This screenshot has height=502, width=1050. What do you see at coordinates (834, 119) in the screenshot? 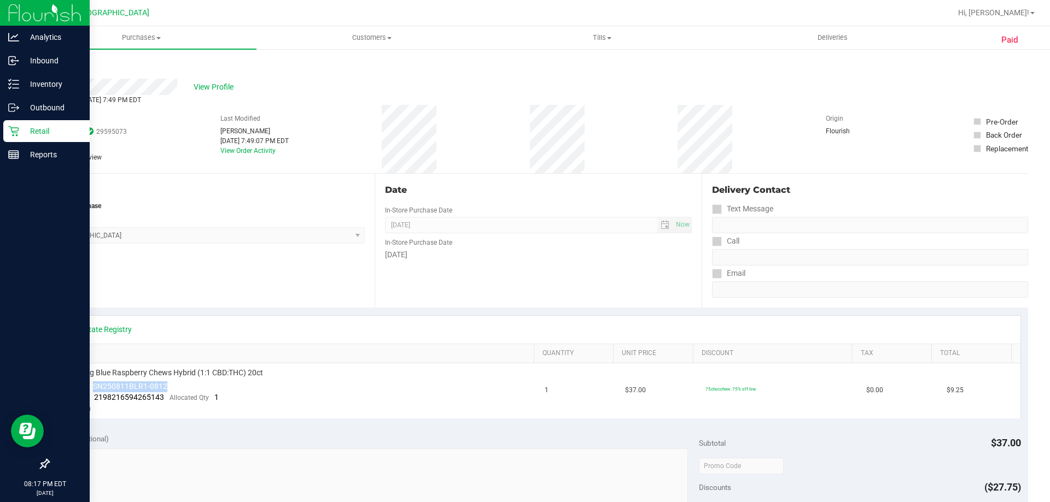
I see `label: Origin` at bounding box center [834, 119].